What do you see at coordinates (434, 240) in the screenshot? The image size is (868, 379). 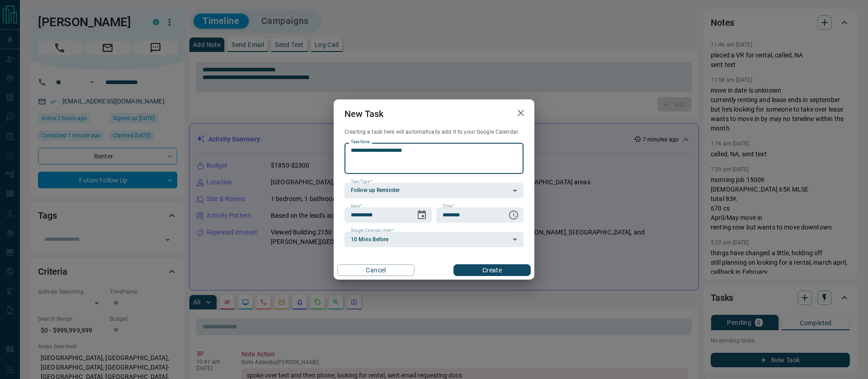 I see `div: 10 Mins Before` at bounding box center [434, 240].